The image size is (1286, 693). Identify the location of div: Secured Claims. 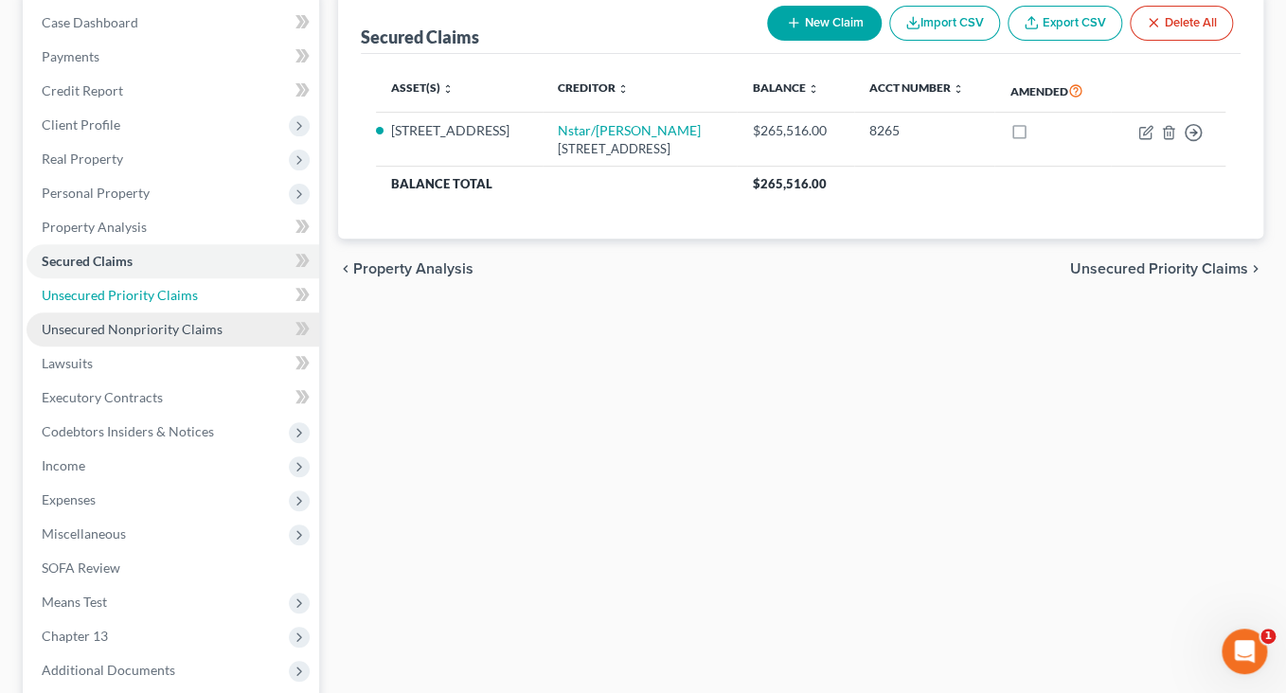
(419, 37).